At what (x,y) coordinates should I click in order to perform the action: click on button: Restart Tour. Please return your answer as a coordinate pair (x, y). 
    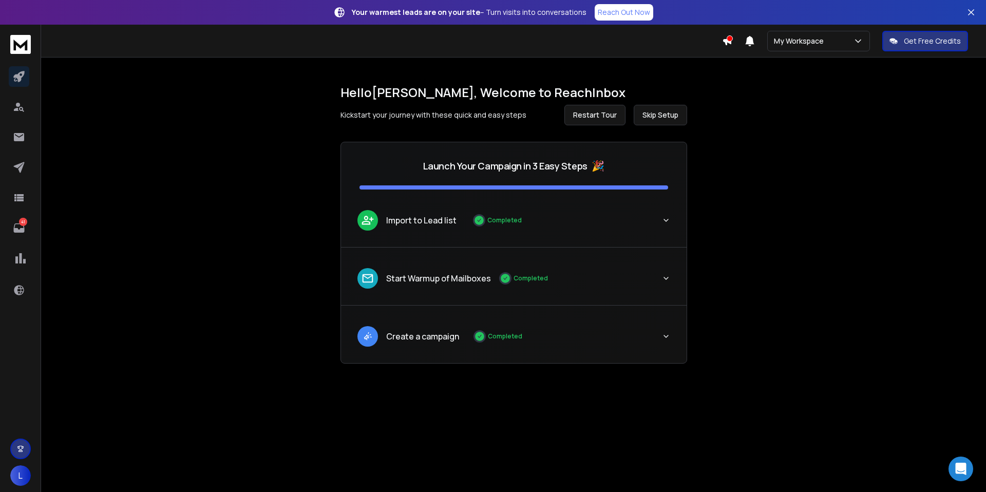
    Looking at the image, I should click on (595, 115).